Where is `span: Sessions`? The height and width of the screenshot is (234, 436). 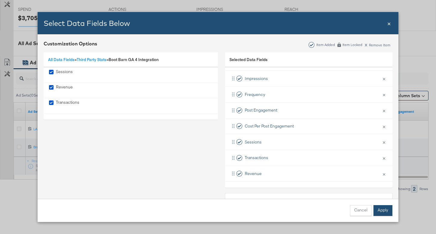
span: Sessions is located at coordinates (253, 142).